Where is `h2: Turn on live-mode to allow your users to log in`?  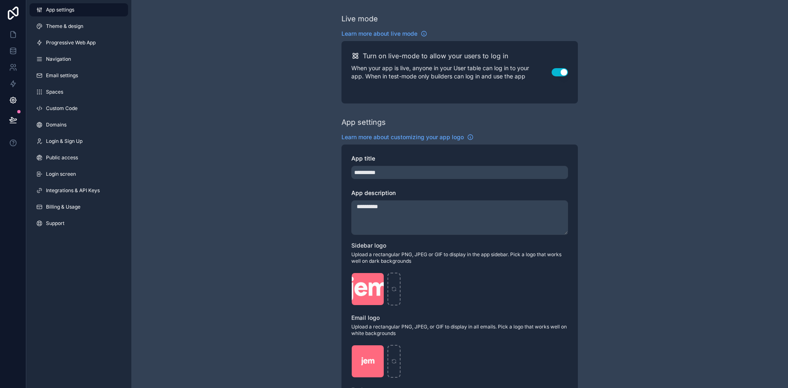 h2: Turn on live-mode to allow your users to log in is located at coordinates (436, 56).